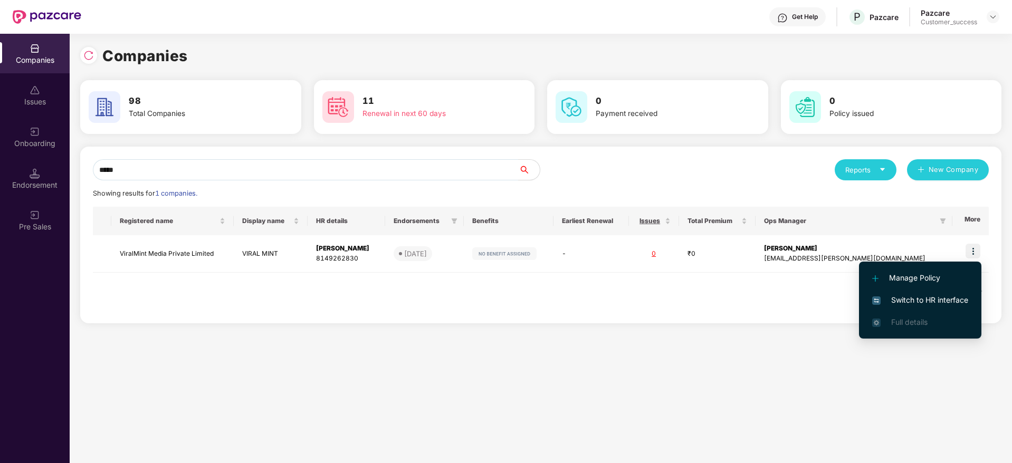  Describe the element at coordinates (805, 17) in the screenshot. I see `div: Get Help` at that location.